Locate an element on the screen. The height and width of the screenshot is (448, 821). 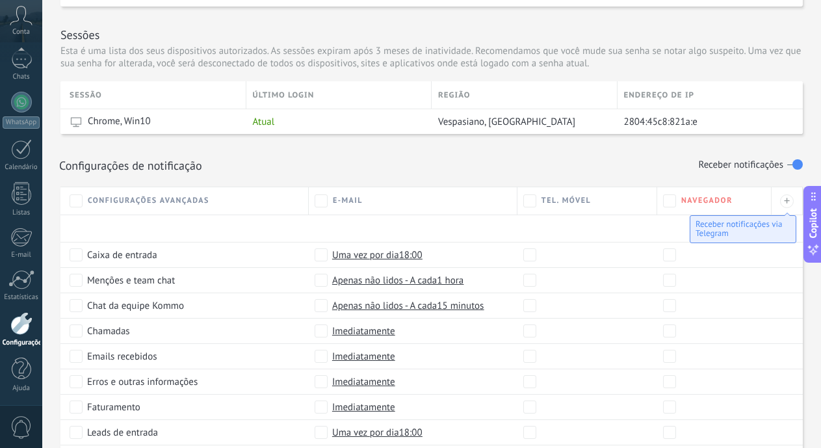
span: 15 minutos is located at coordinates (460, 305).